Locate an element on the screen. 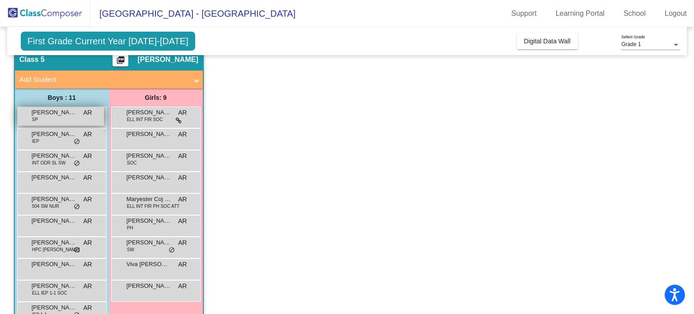  button: Digital Data Wall is located at coordinates (547, 41).